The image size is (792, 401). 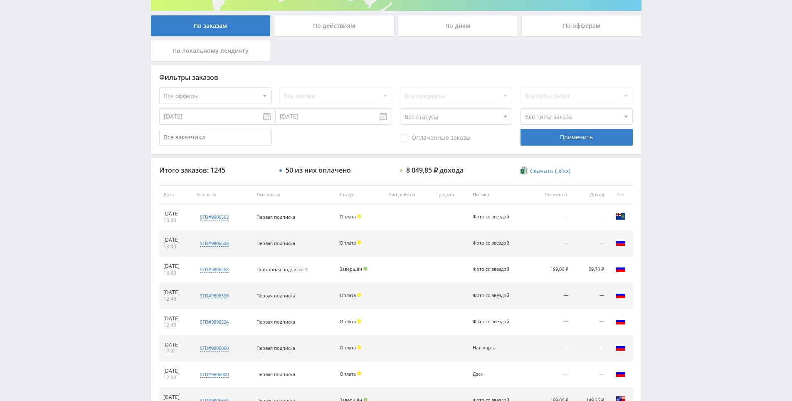 What do you see at coordinates (550, 171) in the screenshot?
I see `span: Скачать (.xlsx)` at bounding box center [550, 171].